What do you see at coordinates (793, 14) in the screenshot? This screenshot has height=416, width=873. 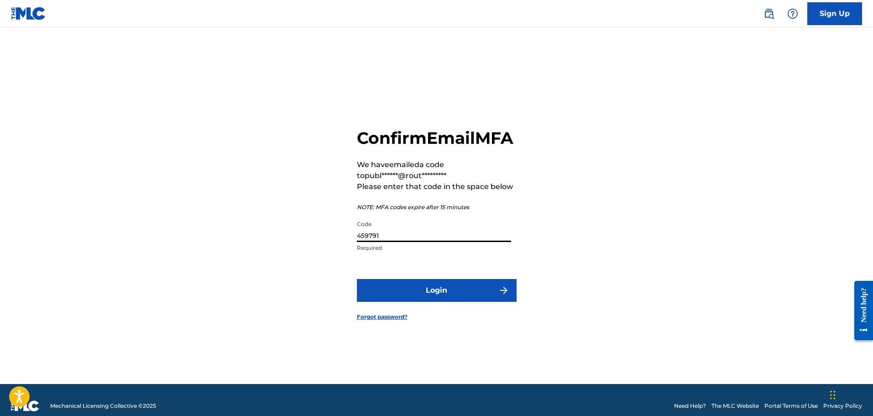 I see `div: Help` at bounding box center [793, 14].